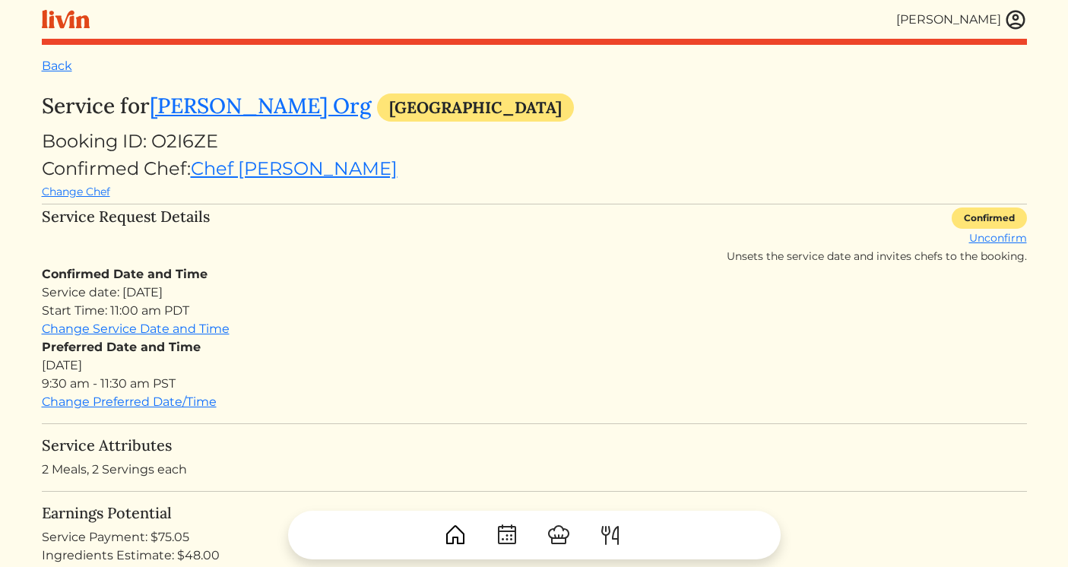  What do you see at coordinates (507, 535) in the screenshot?
I see `img: CalendarDots-5bcf9d9080389f2a281d69619e1c85352834be518fbc73d9501aef674afc0d57.svg` at bounding box center [507, 535].